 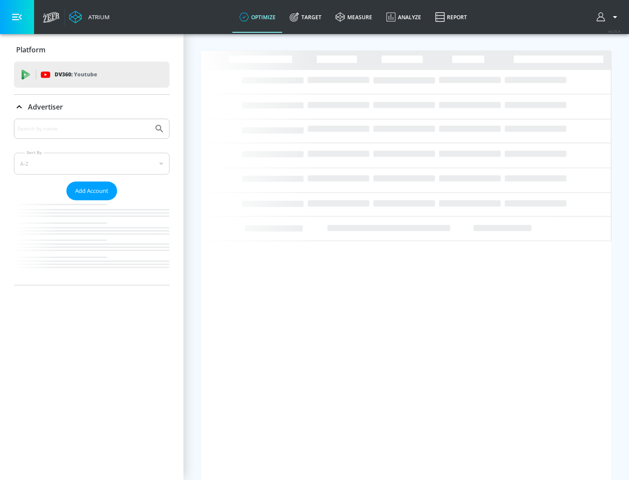 What do you see at coordinates (92, 243) in the screenshot?
I see `nav: list of Advertiser` at bounding box center [92, 243].